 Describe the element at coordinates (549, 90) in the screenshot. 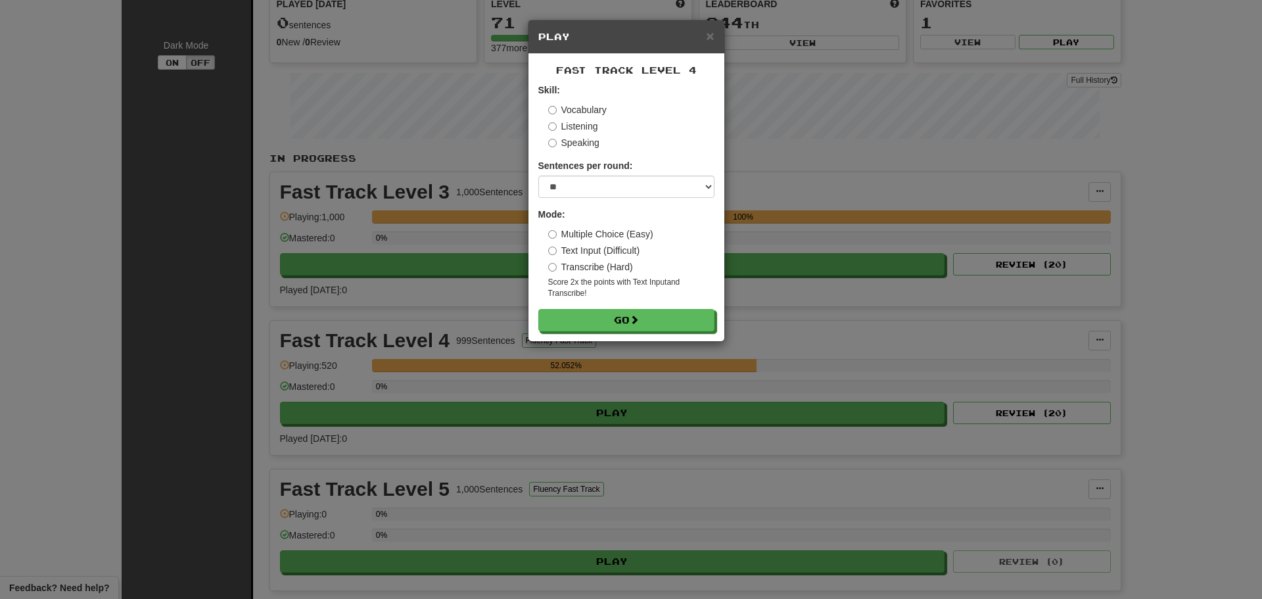

I see `strong: Skill:` at that location.